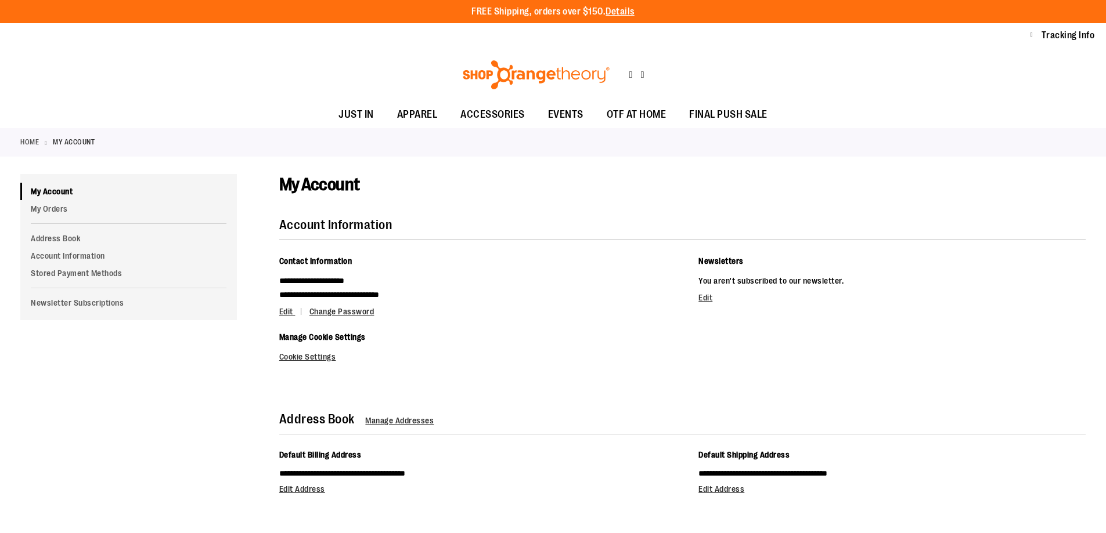 The width and height of the screenshot is (1106, 533). I want to click on a: Home, so click(30, 142).